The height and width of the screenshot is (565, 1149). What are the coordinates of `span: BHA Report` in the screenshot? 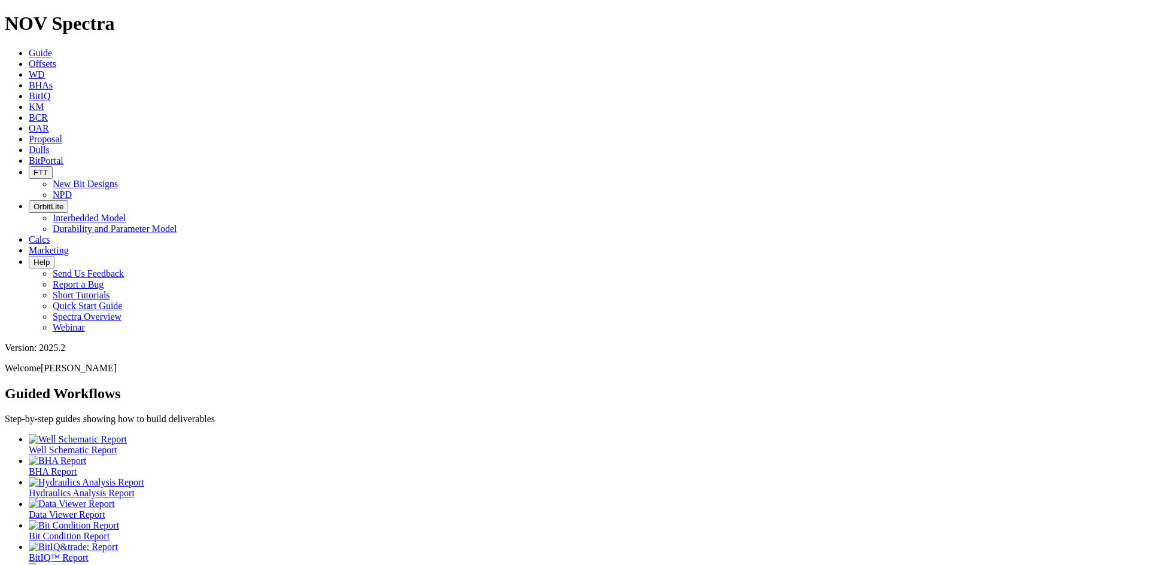 It's located at (53, 471).